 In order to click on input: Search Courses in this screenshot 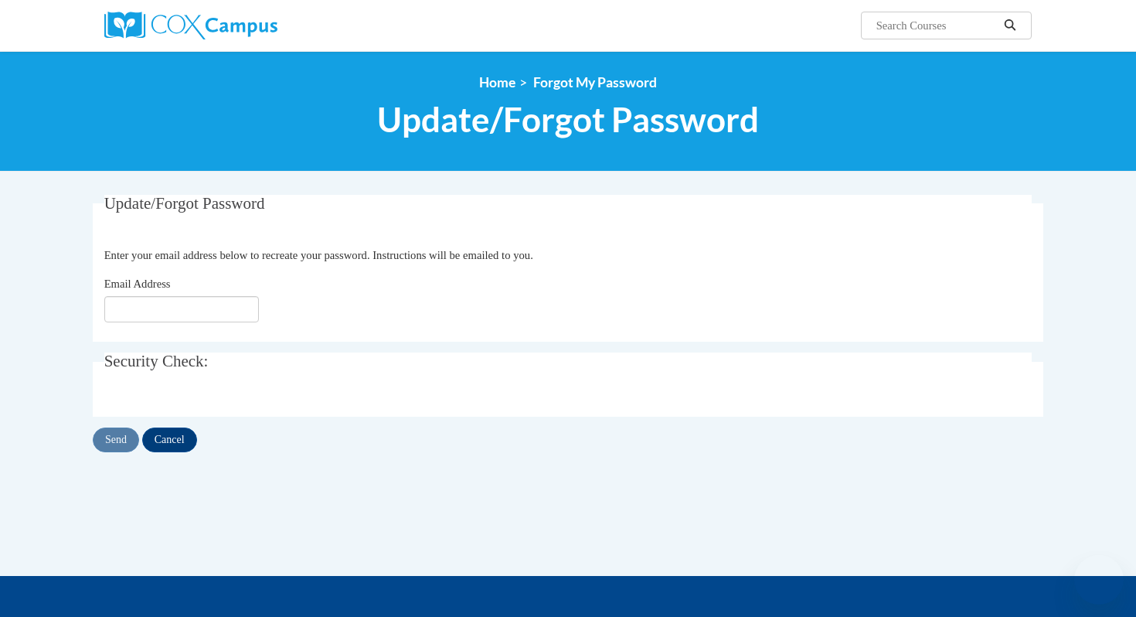, I will do `click(937, 26)`.